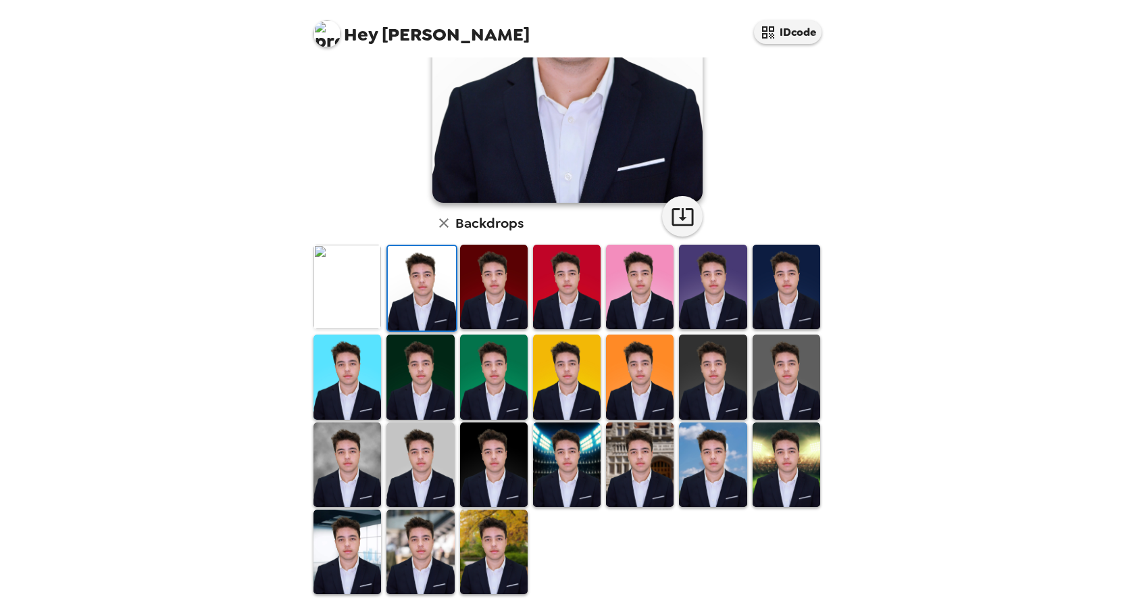 The height and width of the screenshot is (609, 1135). What do you see at coordinates (489, 223) in the screenshot?
I see `h6: Backdrops` at bounding box center [489, 223].